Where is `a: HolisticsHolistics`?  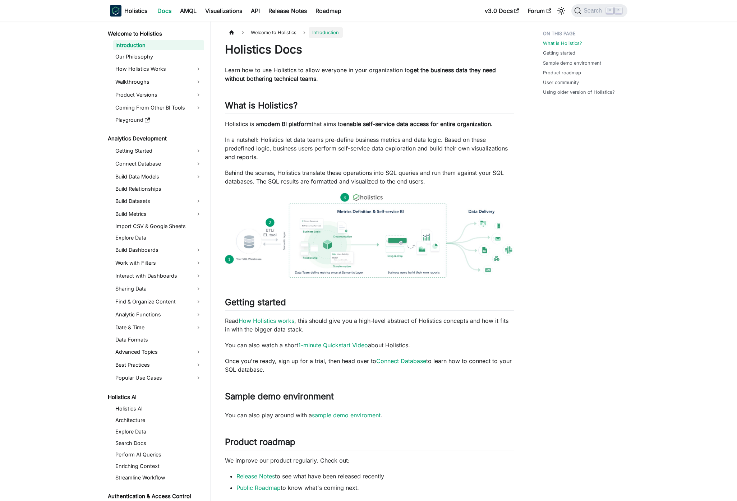 a: HolisticsHolistics is located at coordinates (129, 11).